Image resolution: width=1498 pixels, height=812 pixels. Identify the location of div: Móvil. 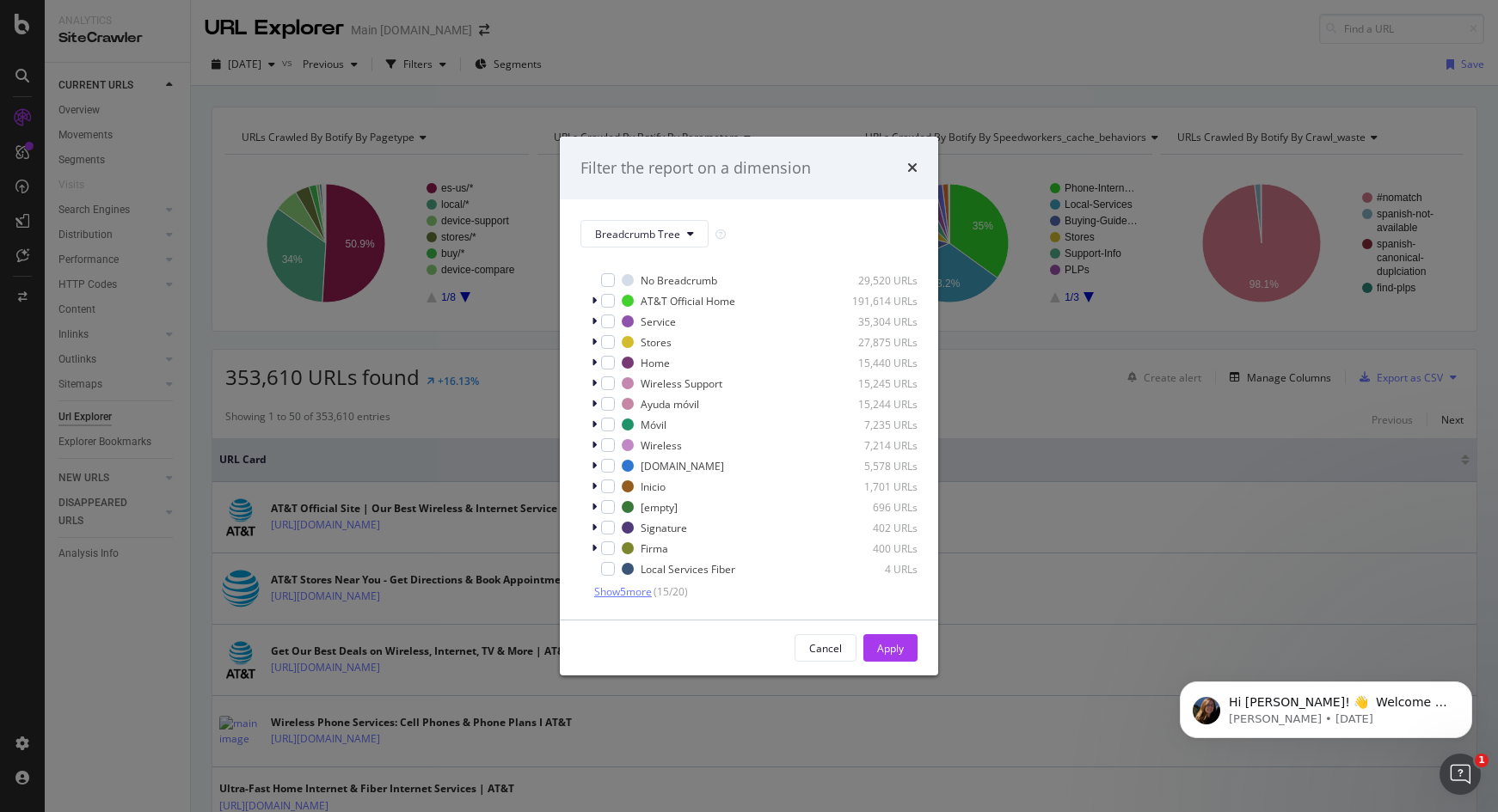
(653, 425).